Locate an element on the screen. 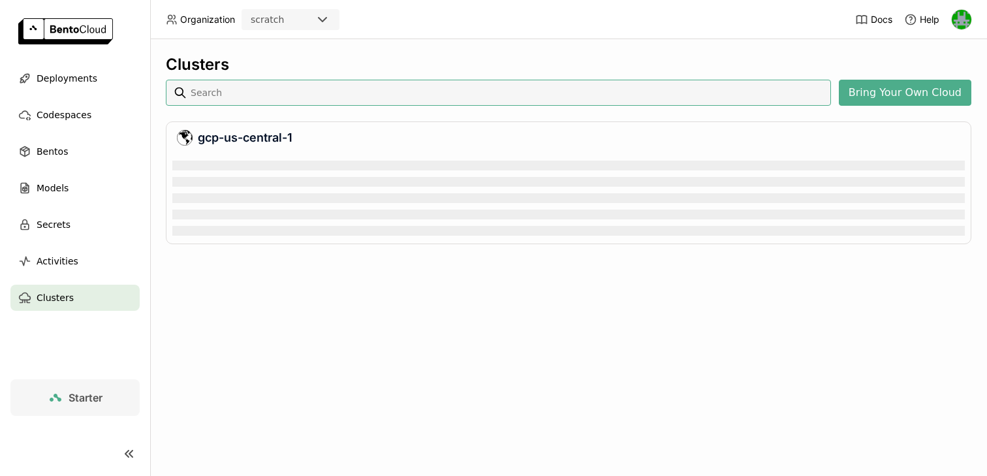 The image size is (987, 476). input: Search is located at coordinates (507, 93).